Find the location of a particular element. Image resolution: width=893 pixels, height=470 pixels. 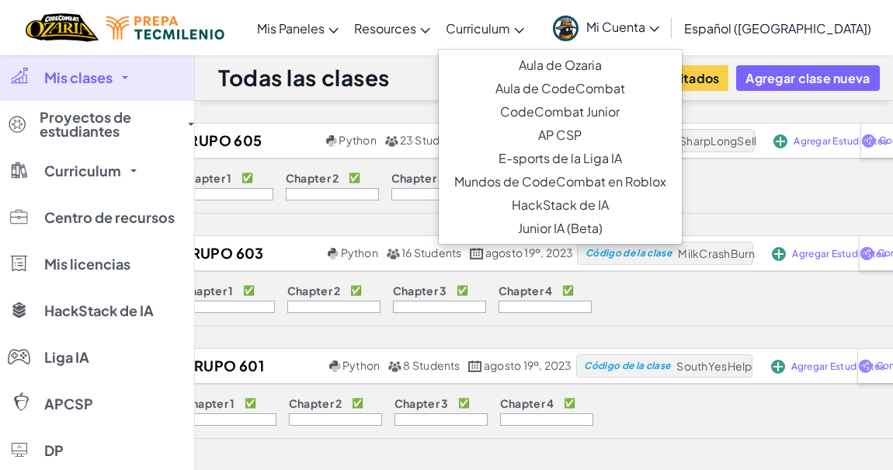

span: HackStack de IA is located at coordinates (99, 311).